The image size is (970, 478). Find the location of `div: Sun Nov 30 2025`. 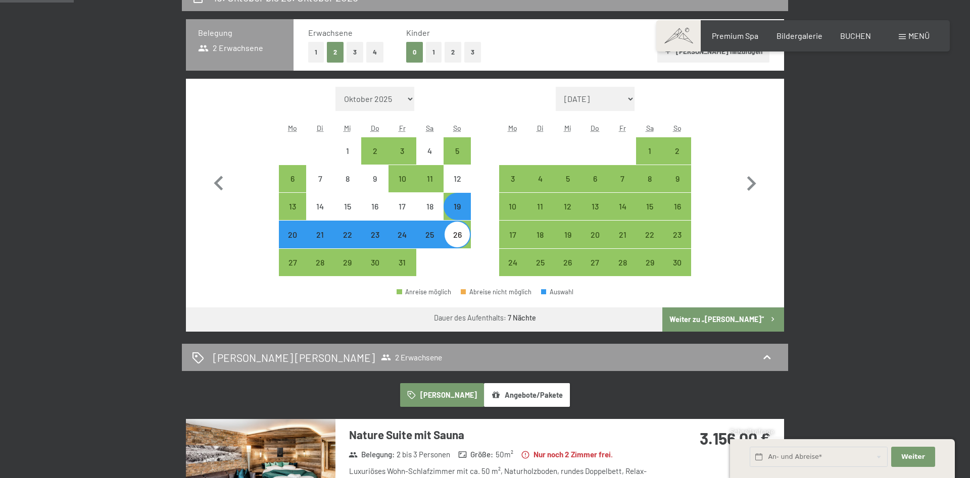

div: Sun Nov 30 2025 is located at coordinates (678, 263).